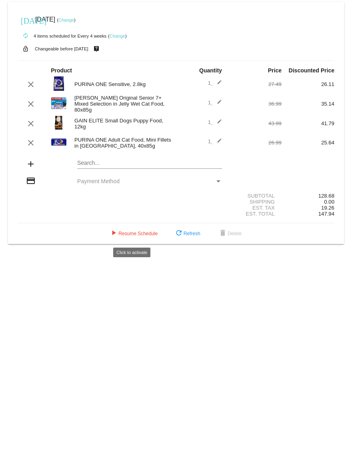  What do you see at coordinates (308, 84) in the screenshot?
I see `div: 26.11` at bounding box center [308, 84].